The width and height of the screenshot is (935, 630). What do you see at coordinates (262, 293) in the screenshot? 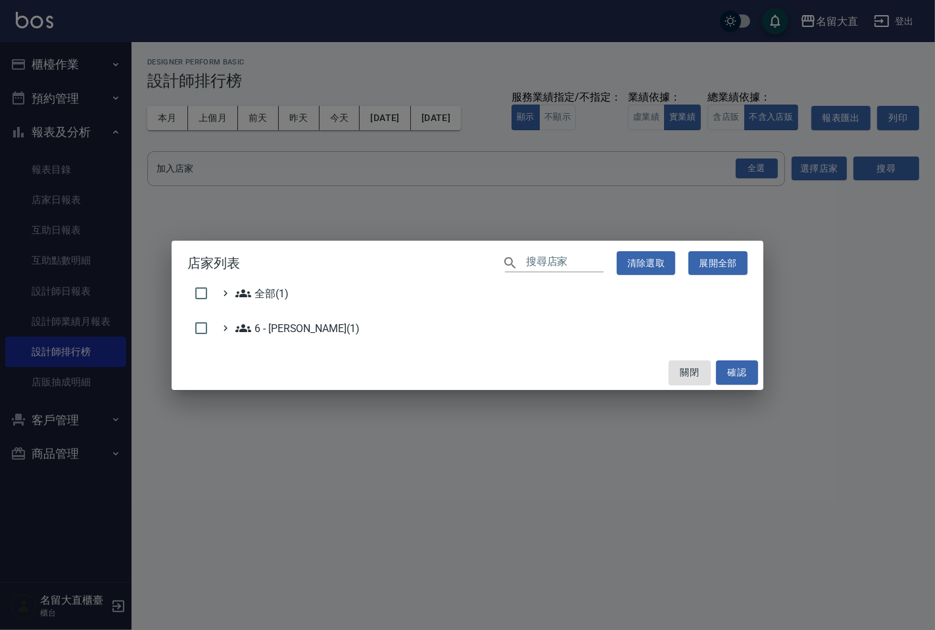
I see `span: 全部(1)` at bounding box center [262, 293].